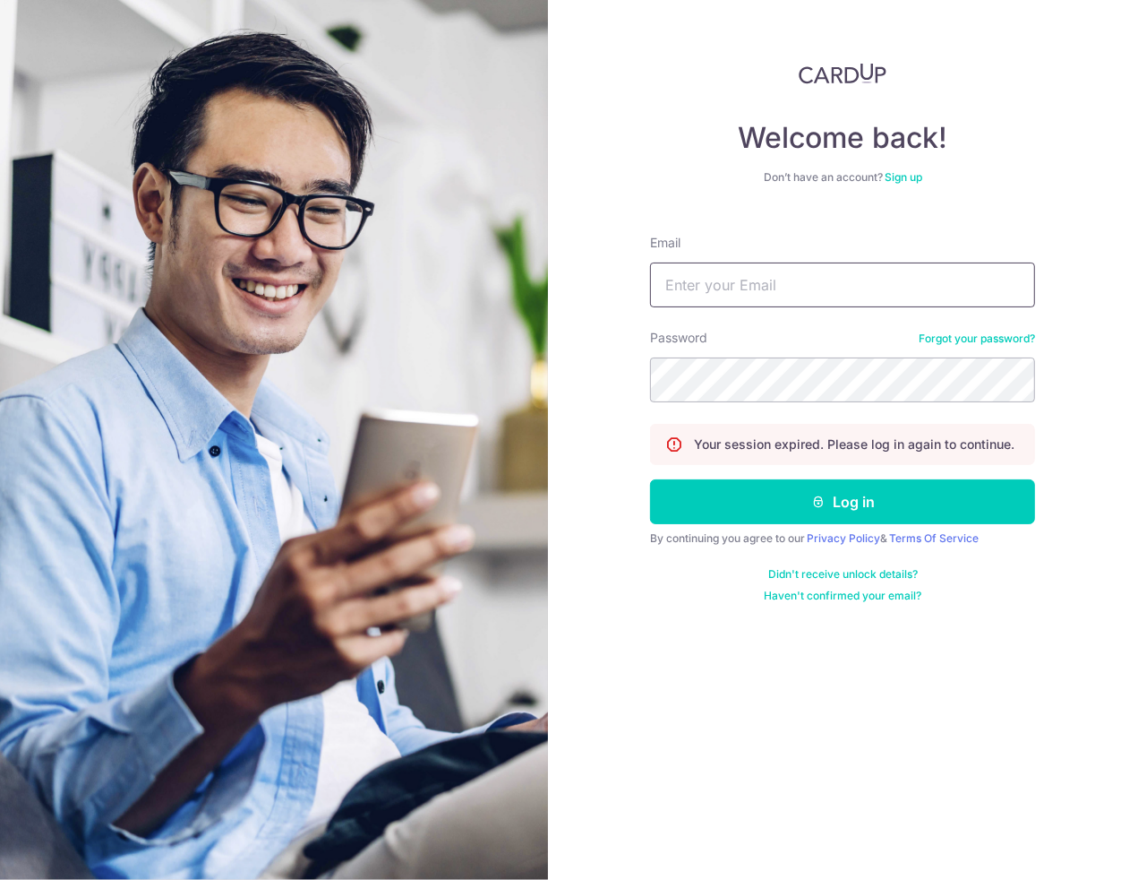  Describe the element at coordinates (904, 176) in the screenshot. I see `a: Sign up` at that location.